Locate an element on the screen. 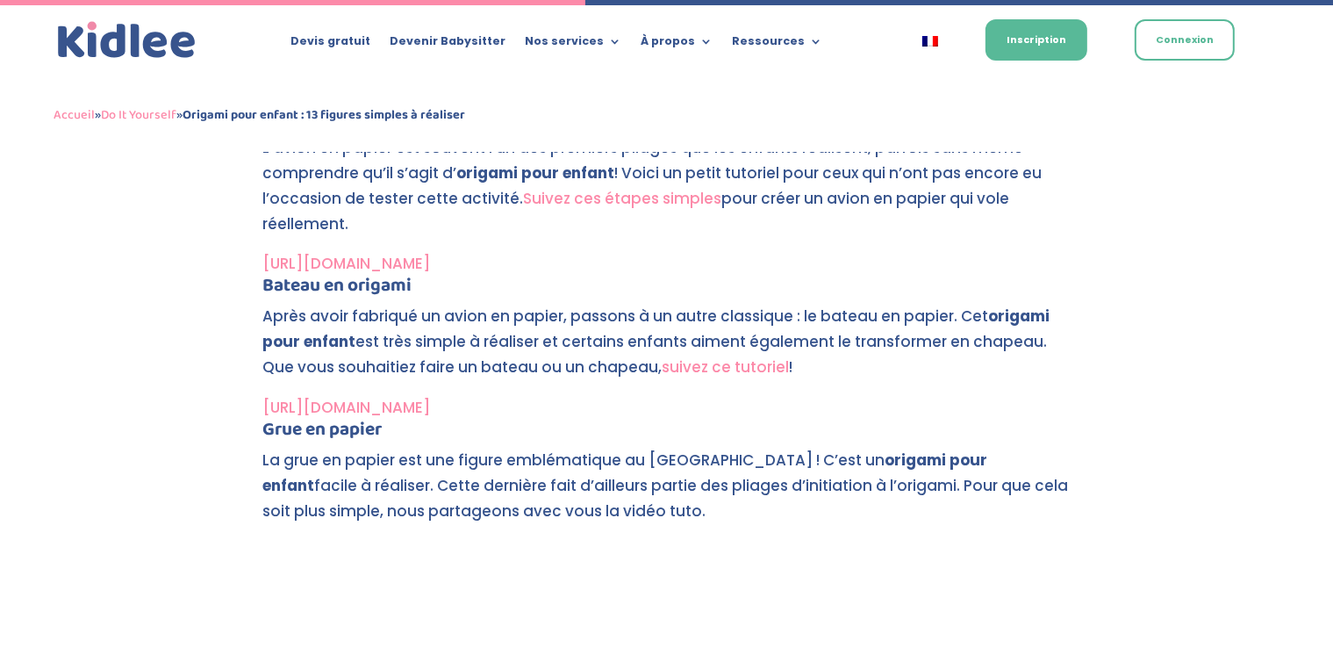  a: Suivez ces étapes simples is located at coordinates (623, 198).